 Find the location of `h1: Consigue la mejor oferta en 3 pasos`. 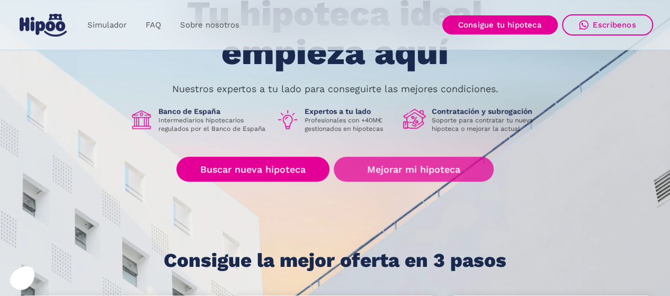

h1: Consigue la mejor oferta en 3 pasos is located at coordinates (335, 261).